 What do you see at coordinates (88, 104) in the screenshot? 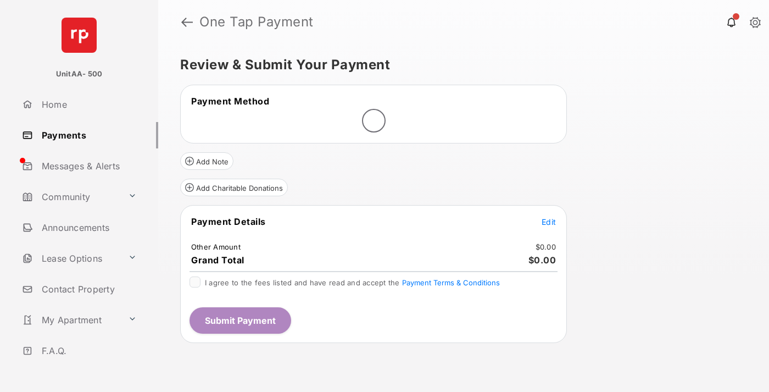
I see `a: Home` at bounding box center [88, 104].